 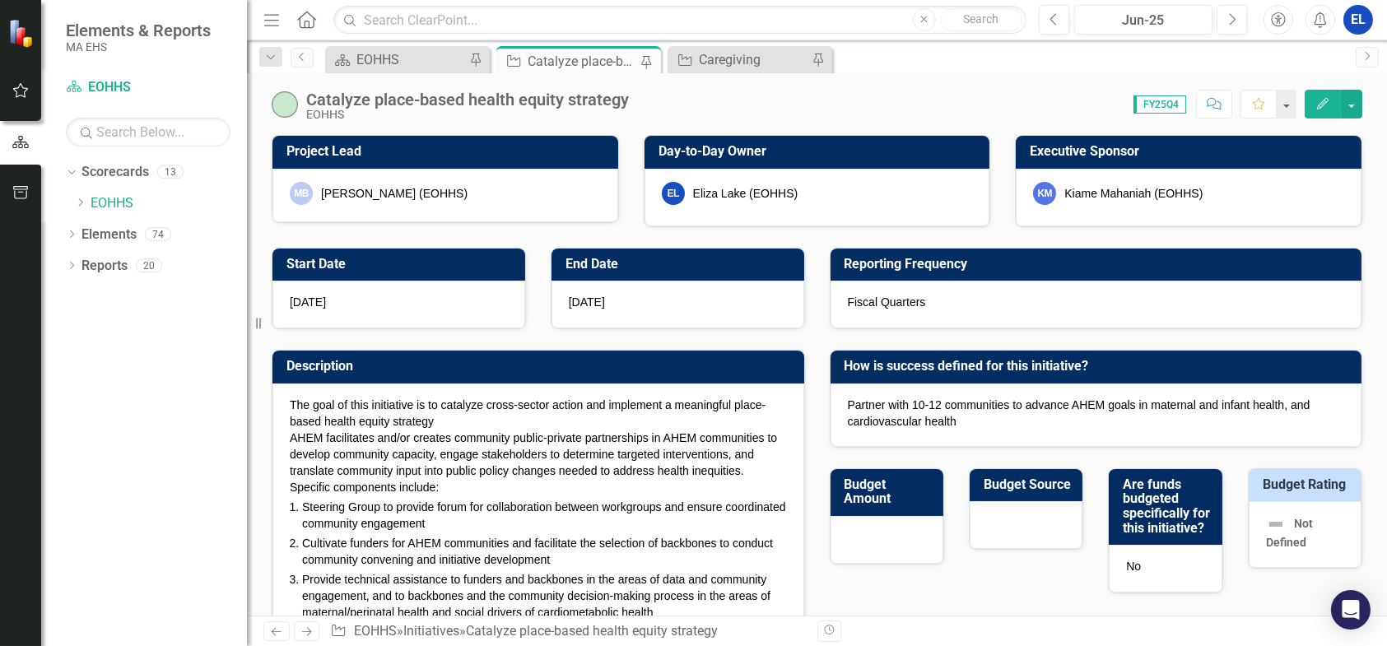 What do you see at coordinates (1350, 610) in the screenshot?
I see `div: Open Intercom Messenger` at bounding box center [1350, 610].